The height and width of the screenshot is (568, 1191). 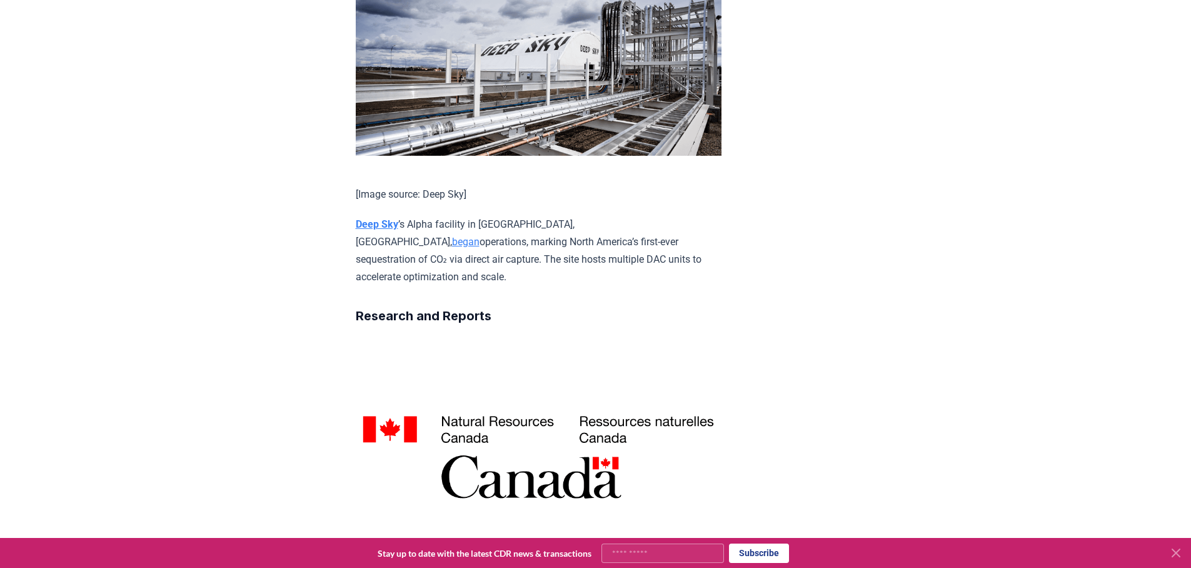 What do you see at coordinates (377, 224) in the screenshot?
I see `strong: Deep Sky` at bounding box center [377, 224].